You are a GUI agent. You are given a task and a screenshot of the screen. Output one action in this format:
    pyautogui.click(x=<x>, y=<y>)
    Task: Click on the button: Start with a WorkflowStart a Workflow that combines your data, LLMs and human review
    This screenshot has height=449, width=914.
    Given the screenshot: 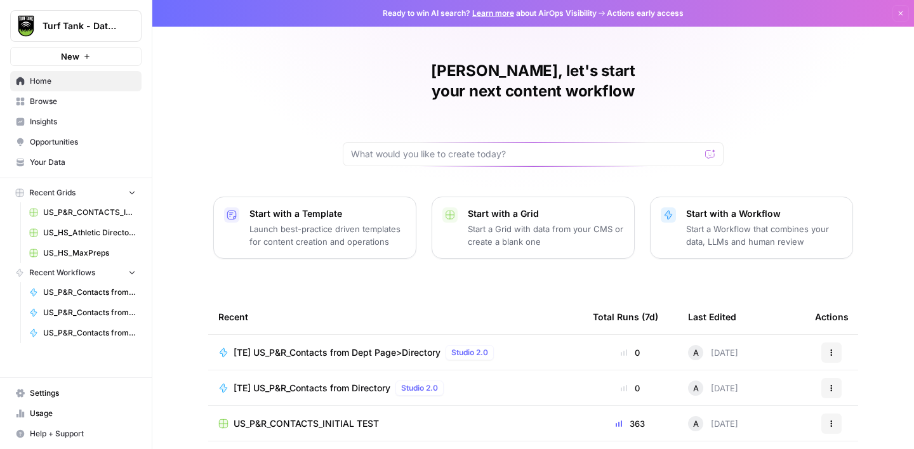 What is the action you would take?
    pyautogui.click(x=751, y=228)
    